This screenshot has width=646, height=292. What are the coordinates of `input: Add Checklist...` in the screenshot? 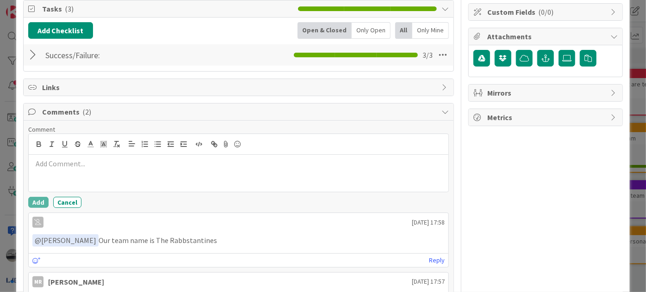 It's located at (132, 55).